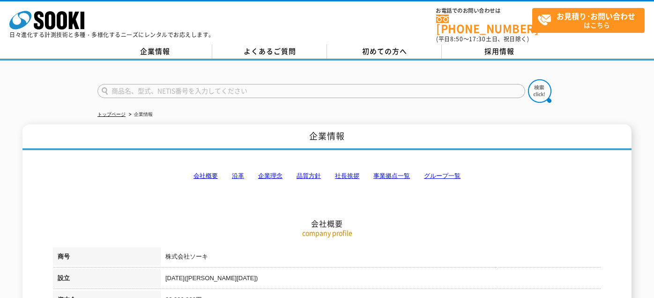 The width and height of the screenshot is (654, 298). Describe the element at coordinates (270, 52) in the screenshot. I see `a: よくあるご質問` at that location.